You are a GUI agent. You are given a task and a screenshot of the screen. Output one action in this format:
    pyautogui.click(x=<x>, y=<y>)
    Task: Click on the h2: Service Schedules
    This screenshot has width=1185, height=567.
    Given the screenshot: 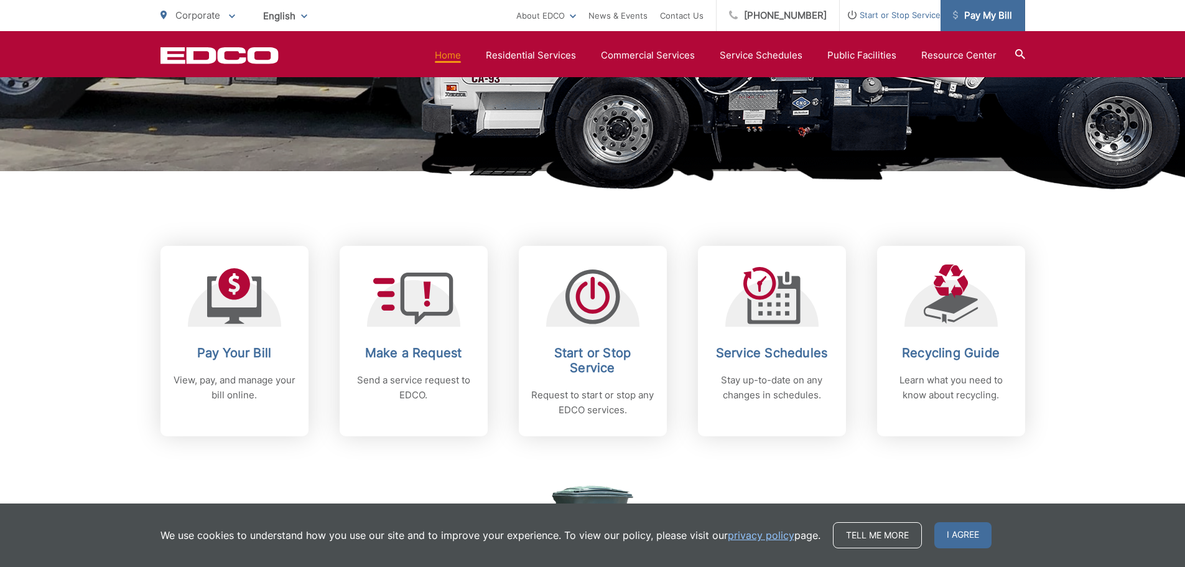 What is the action you would take?
    pyautogui.click(x=772, y=353)
    